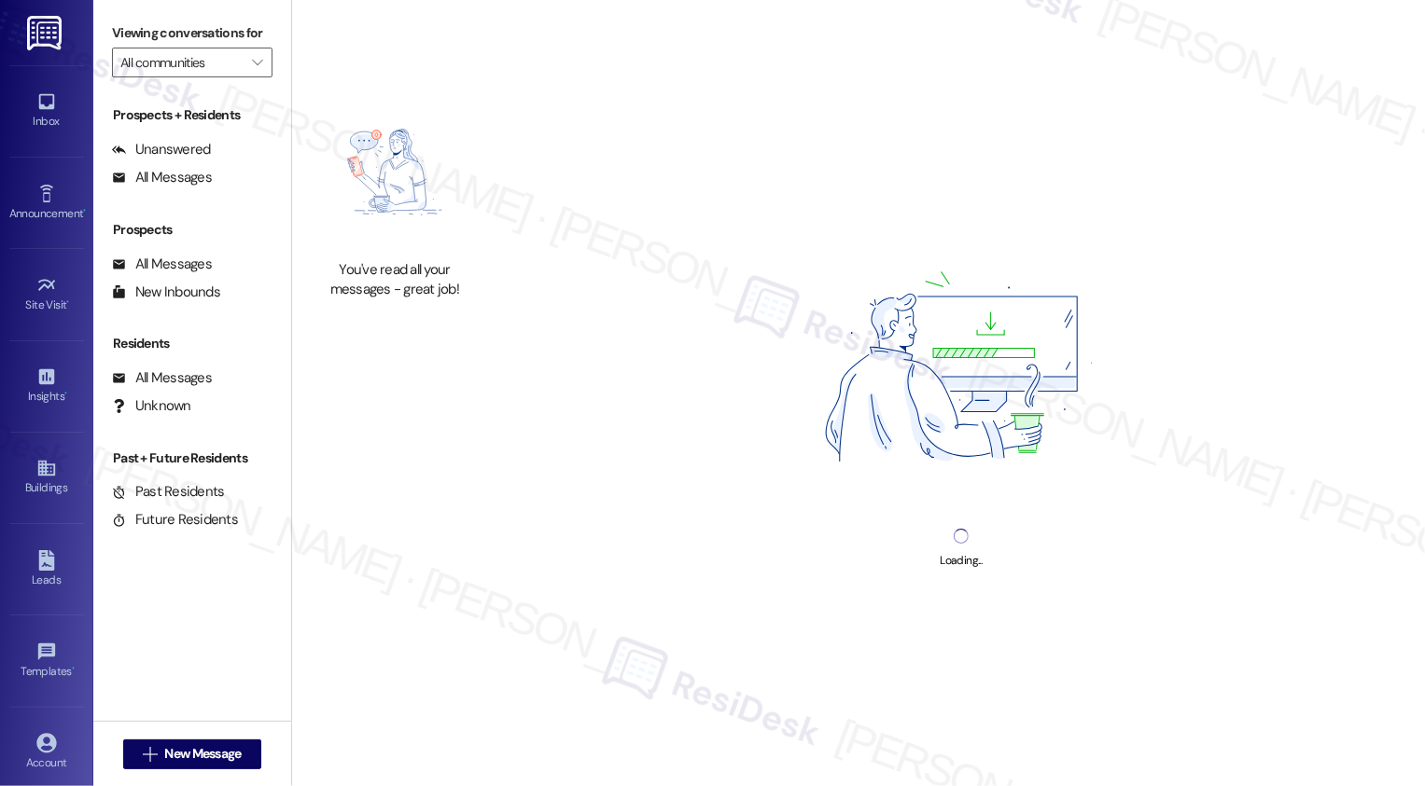 The image size is (1425, 786). Describe the element at coordinates (181, 63) in the screenshot. I see `input: All communities` at that location.